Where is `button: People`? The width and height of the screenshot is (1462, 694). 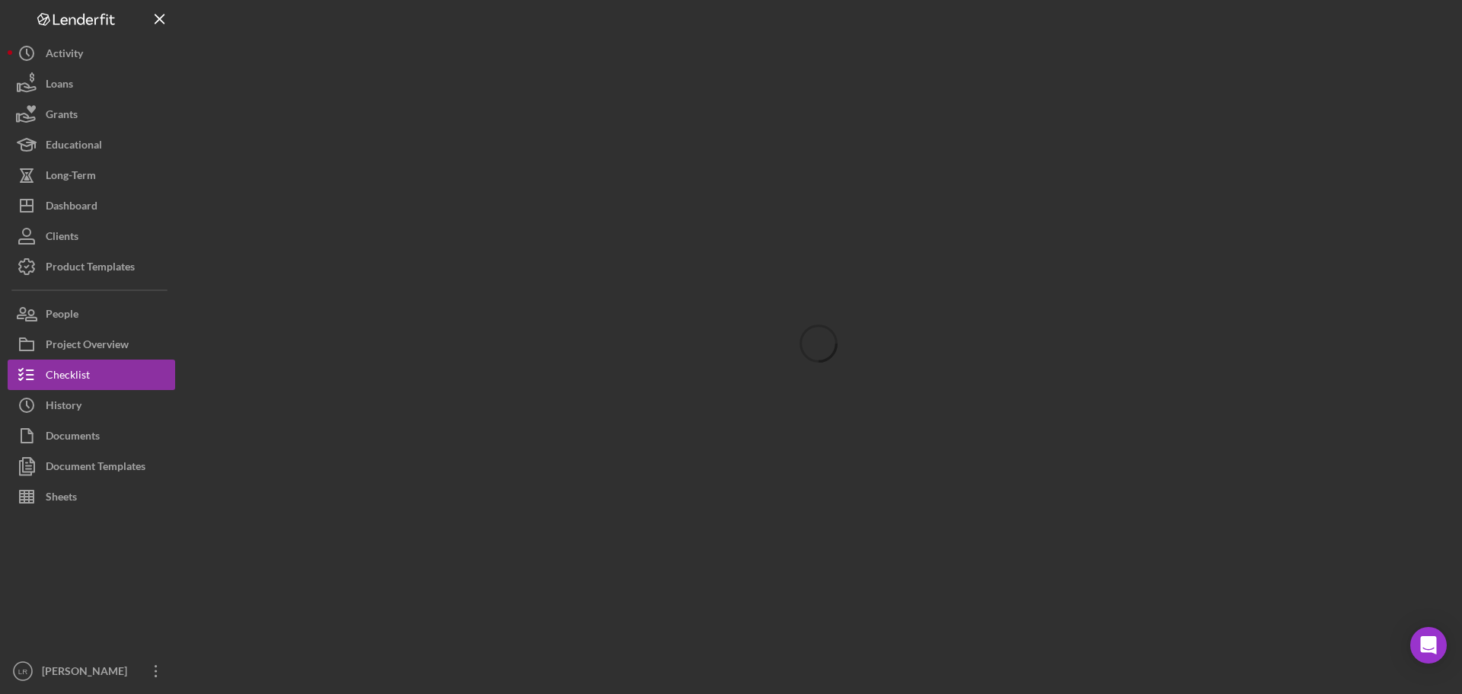 button: People is located at coordinates (91, 314).